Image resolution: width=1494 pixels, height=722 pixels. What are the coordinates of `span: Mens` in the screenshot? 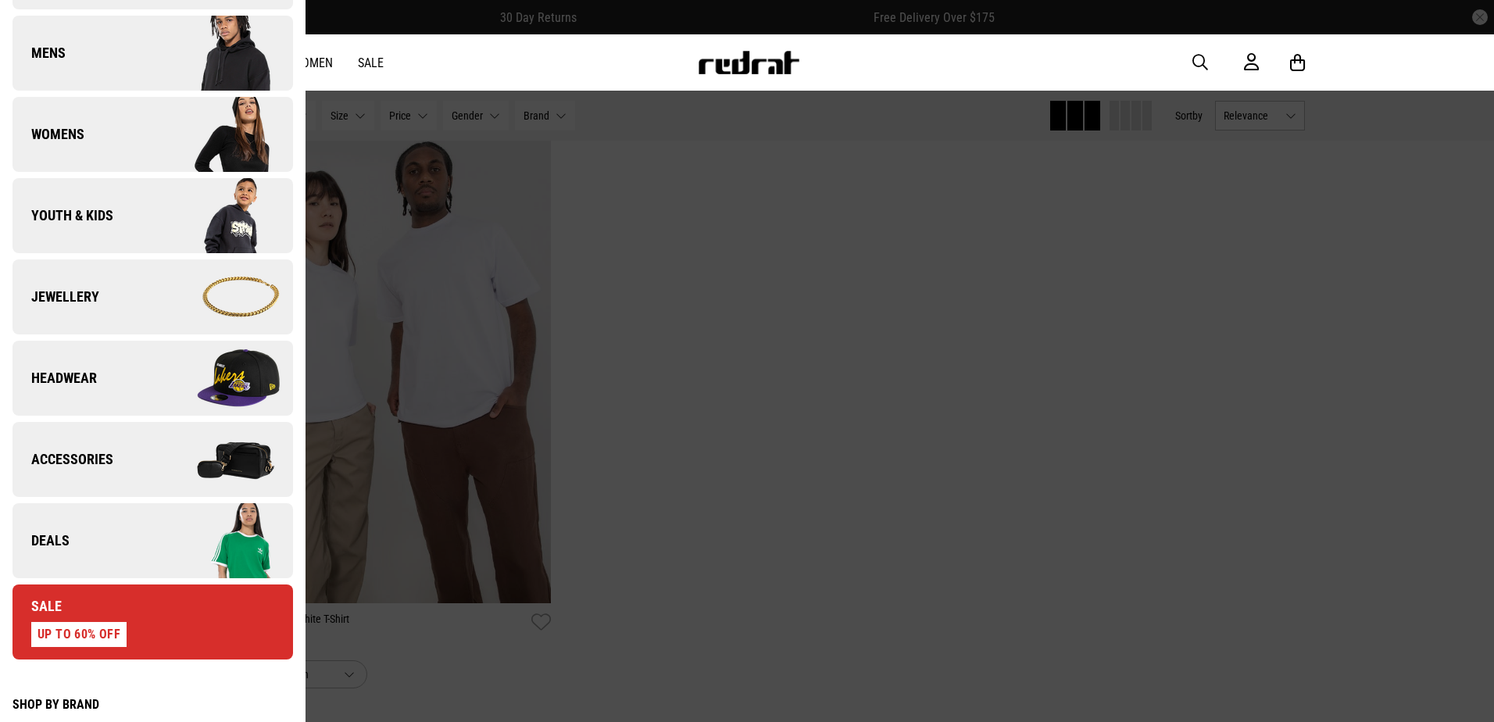 It's located at (39, 53).